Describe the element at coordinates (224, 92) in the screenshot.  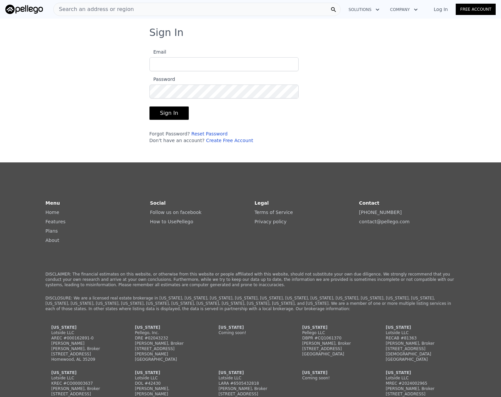
I see `input: Password` at that location.